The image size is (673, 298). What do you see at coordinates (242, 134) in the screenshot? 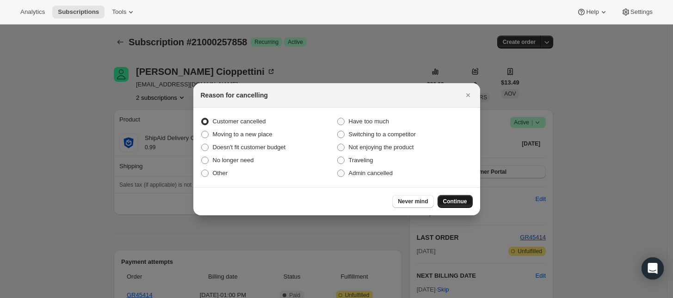
I see `span: Moving to a new place` at bounding box center [242, 134].